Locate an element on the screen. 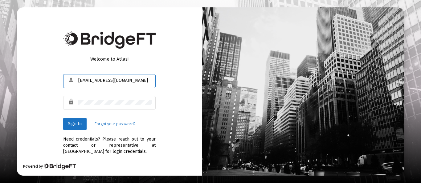 The image size is (421, 183). span: Sign In is located at coordinates (75, 124).